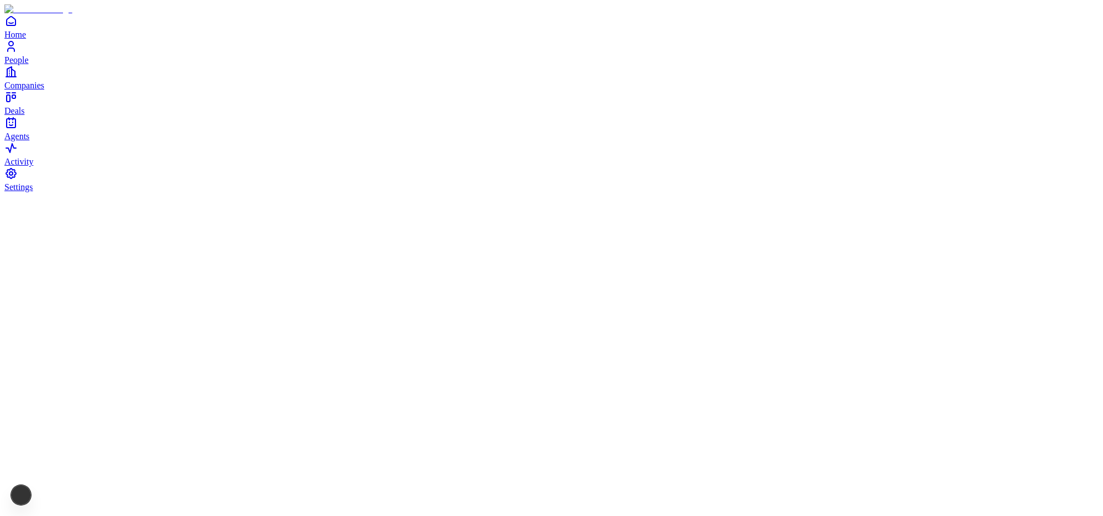 This screenshot has height=516, width=1103. I want to click on a: Companies, so click(552, 77).